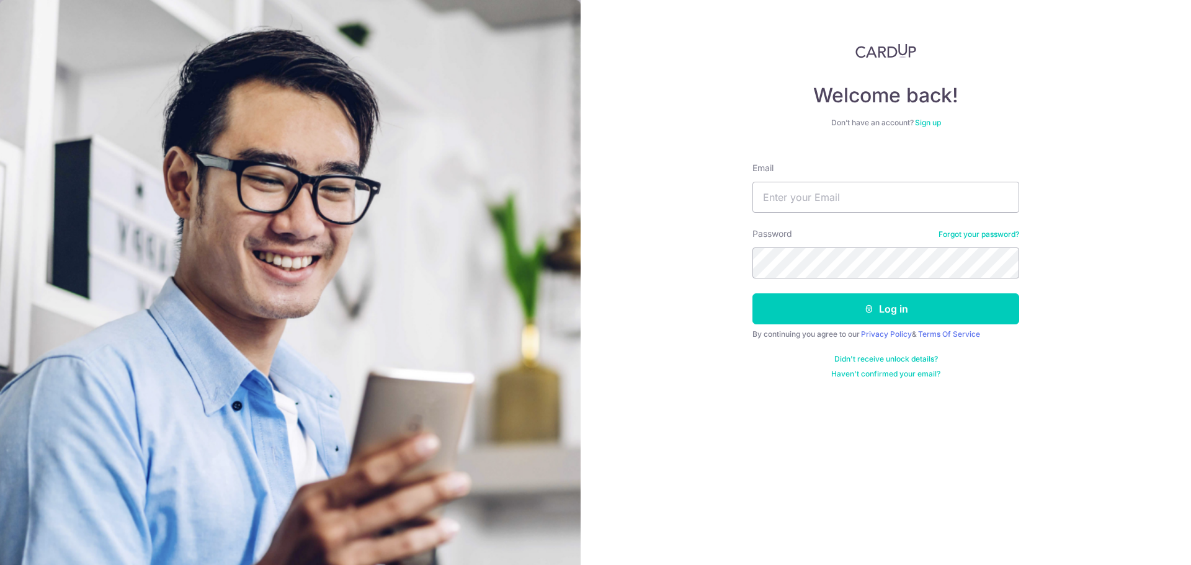 This screenshot has width=1191, height=565. I want to click on img: CardUp Logo, so click(885, 51).